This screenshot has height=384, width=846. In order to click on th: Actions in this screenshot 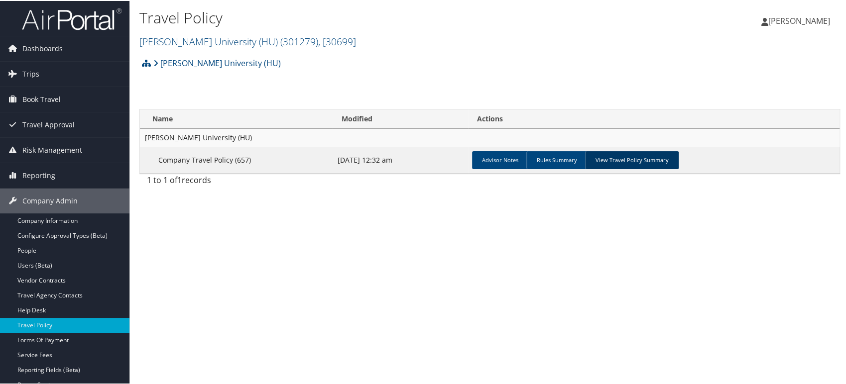, I will do `click(654, 118)`.